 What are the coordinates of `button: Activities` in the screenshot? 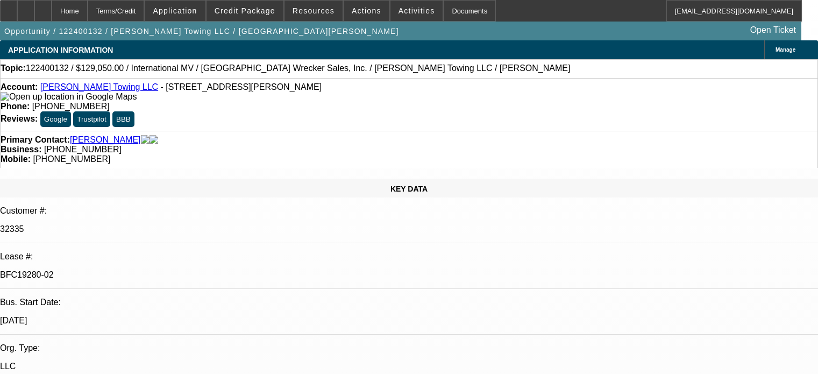 It's located at (417, 11).